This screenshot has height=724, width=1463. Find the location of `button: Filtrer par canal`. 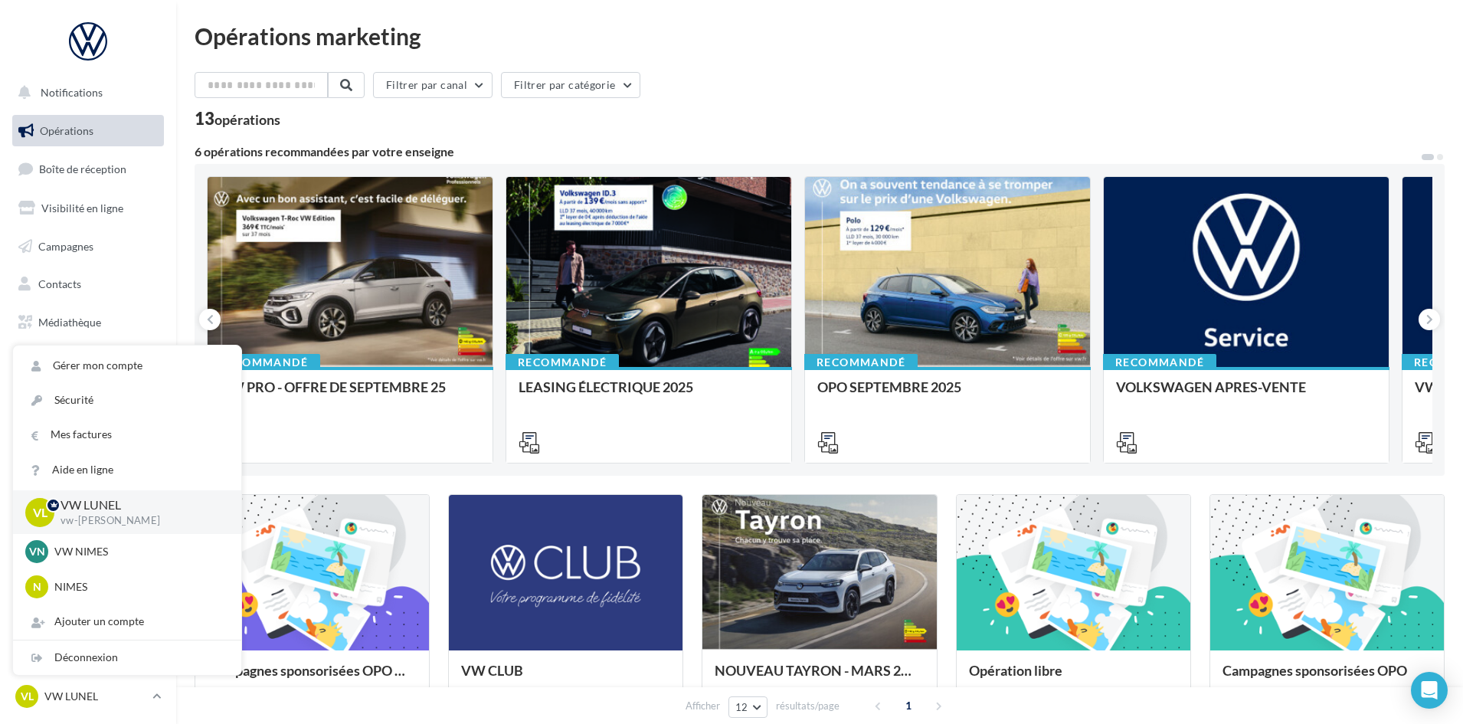

button: Filtrer par canal is located at coordinates (433, 85).